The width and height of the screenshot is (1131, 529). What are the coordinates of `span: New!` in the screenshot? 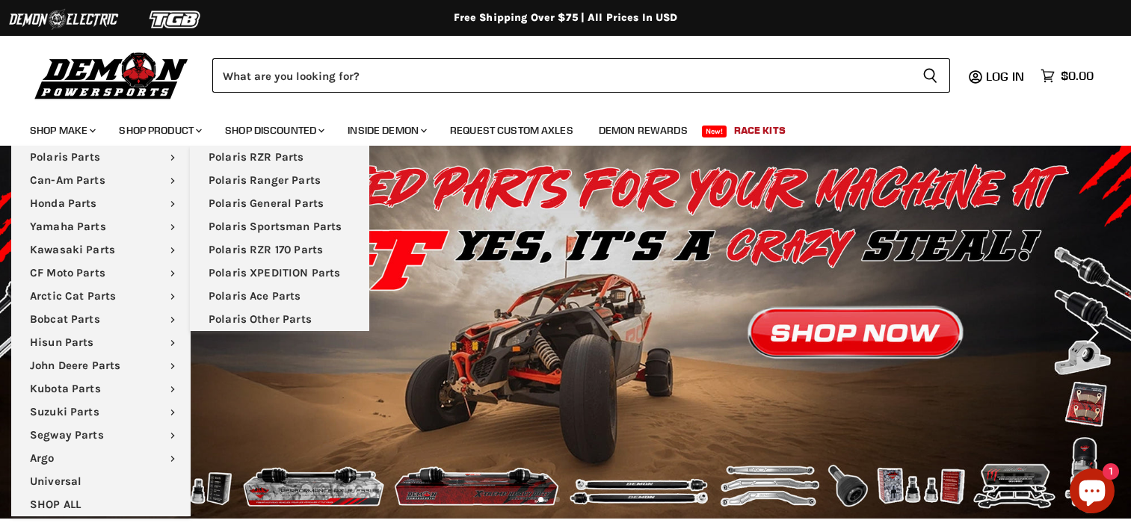 It's located at (715, 132).